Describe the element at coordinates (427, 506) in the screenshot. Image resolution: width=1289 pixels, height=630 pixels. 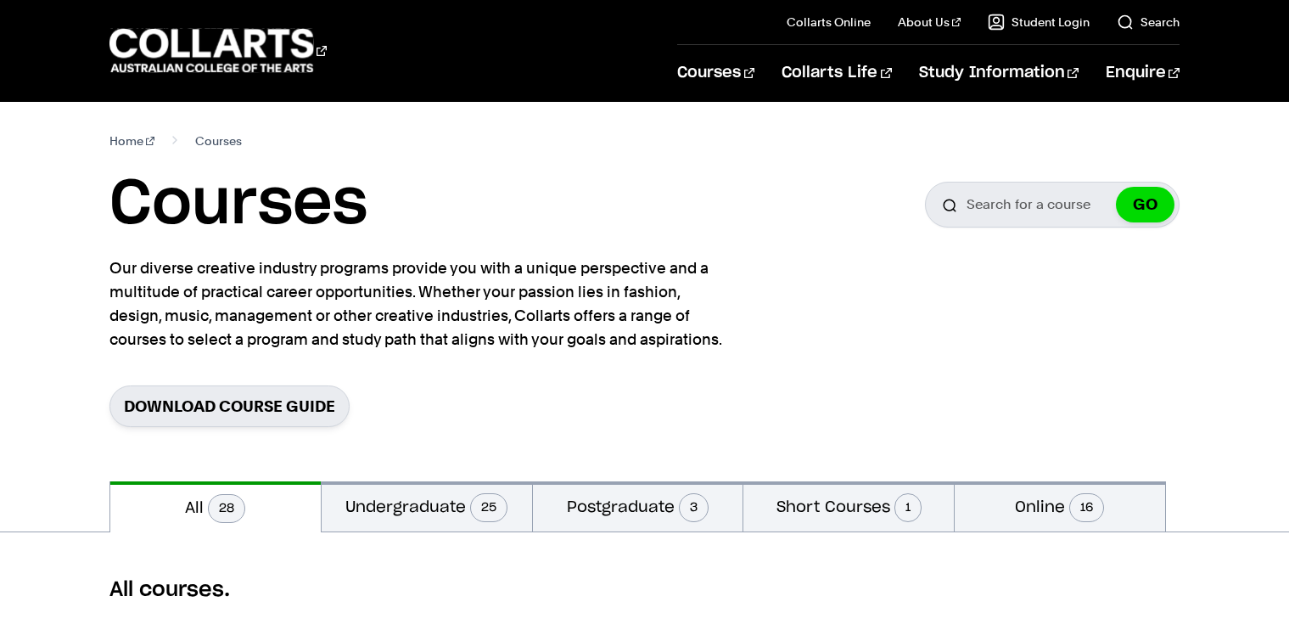
I see `button: Undergraduate25` at that location.